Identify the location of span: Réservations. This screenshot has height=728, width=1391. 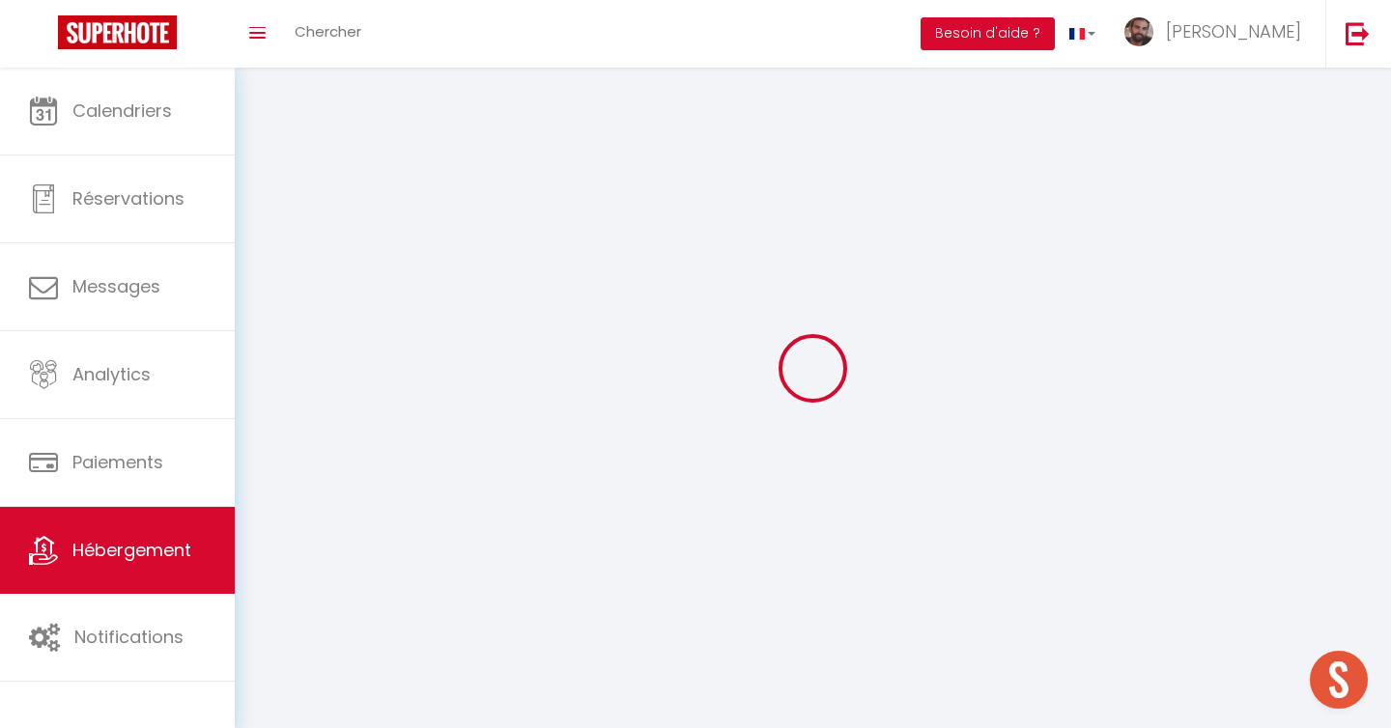
(128, 198).